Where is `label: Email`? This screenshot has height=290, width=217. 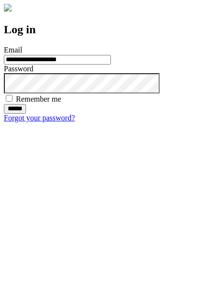
label: Email is located at coordinates (13, 50).